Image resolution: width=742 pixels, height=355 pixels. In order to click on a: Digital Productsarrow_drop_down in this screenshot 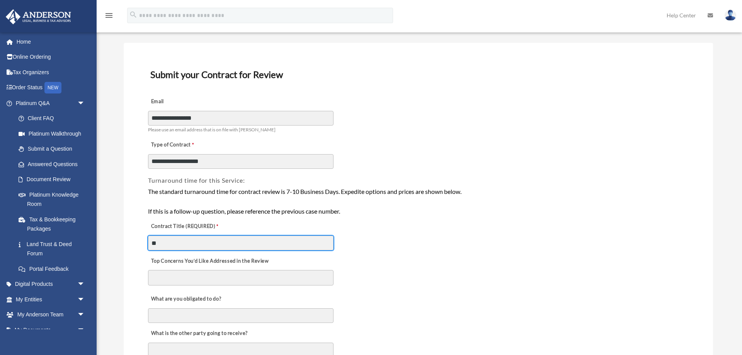, I will do `click(51, 284)`.